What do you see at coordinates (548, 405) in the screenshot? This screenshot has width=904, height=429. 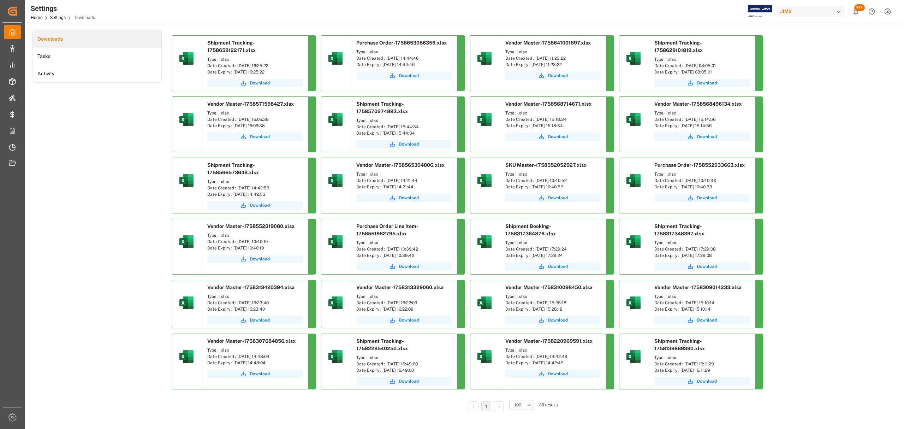 I see `span: 88 results` at bounding box center [548, 405].